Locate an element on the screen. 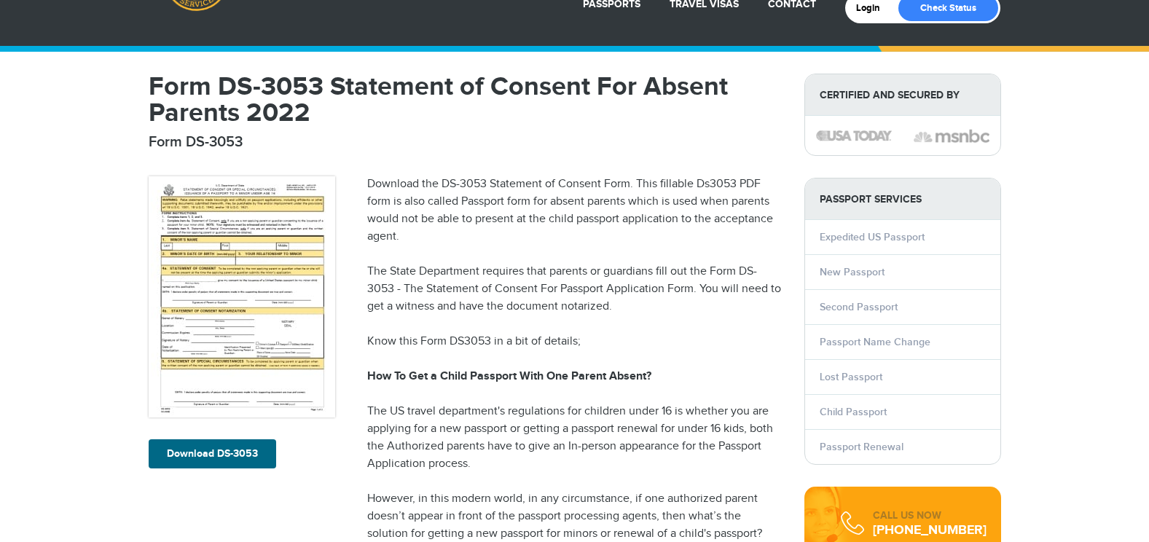 Image resolution: width=1149 pixels, height=542 pixels. img: DS-3053 is located at coordinates (242, 297).